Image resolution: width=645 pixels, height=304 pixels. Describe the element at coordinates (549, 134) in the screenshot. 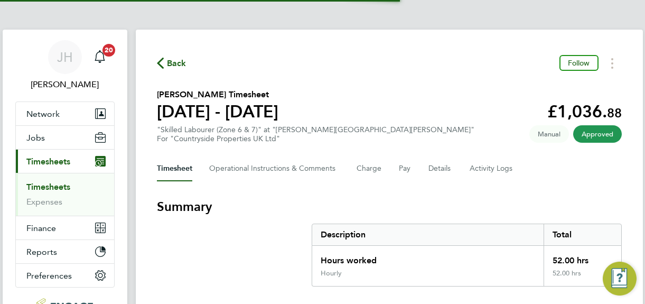

I see `span: This timesheet was manually created.` at that location.